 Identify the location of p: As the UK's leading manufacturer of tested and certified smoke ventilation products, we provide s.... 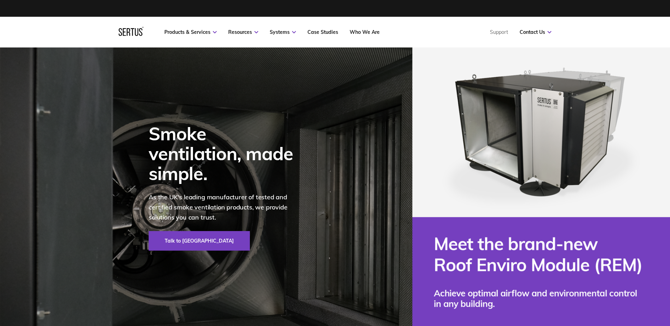
(226, 207).